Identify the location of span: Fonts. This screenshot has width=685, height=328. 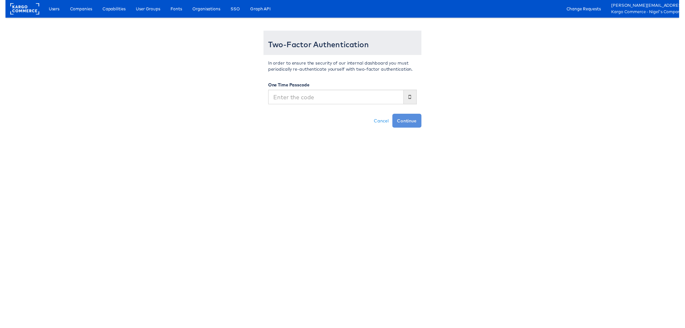
(174, 9).